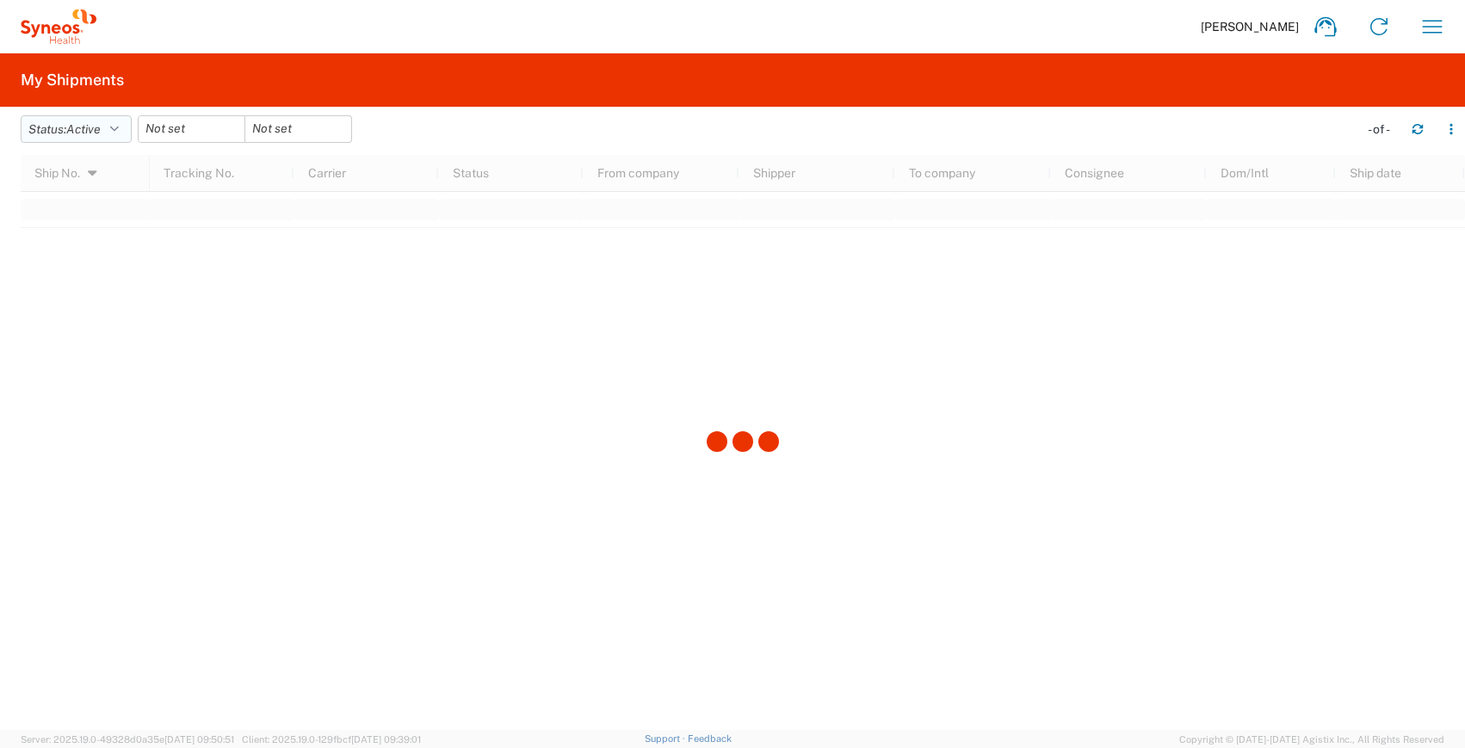 This screenshot has width=1465, height=748. I want to click on a: Support, so click(666, 739).